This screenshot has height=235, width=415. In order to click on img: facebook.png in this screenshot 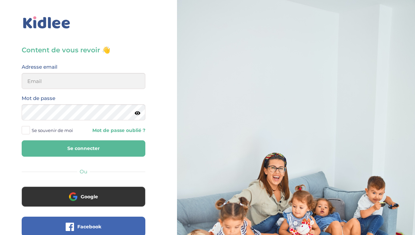, I will do `click(70, 227)`.